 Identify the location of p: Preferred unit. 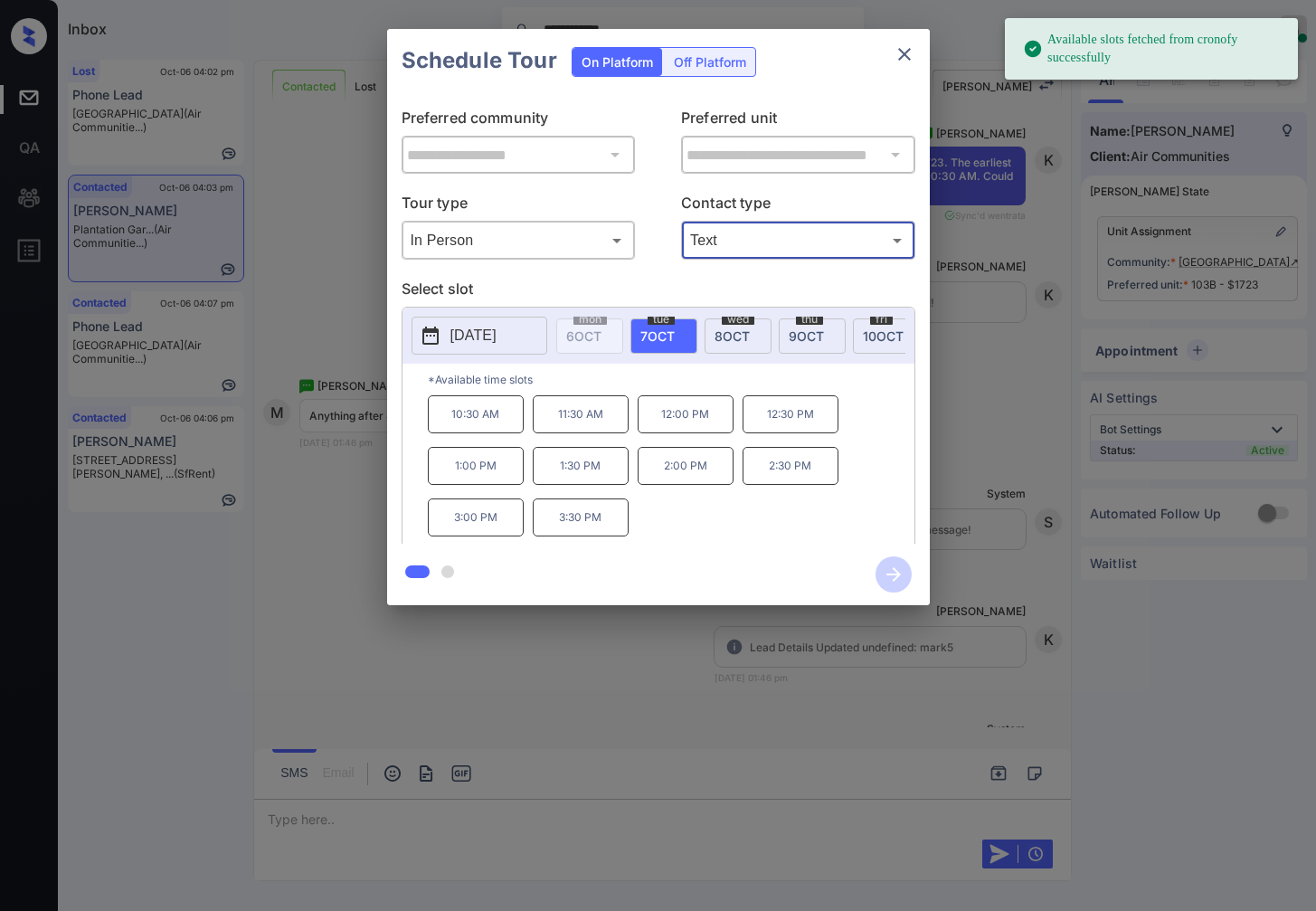
(798, 121).